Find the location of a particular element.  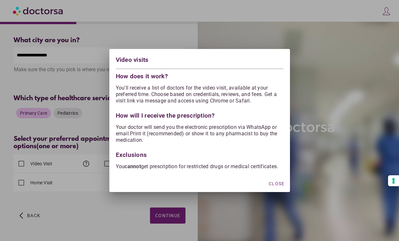

strong: cannot is located at coordinates (132, 166).